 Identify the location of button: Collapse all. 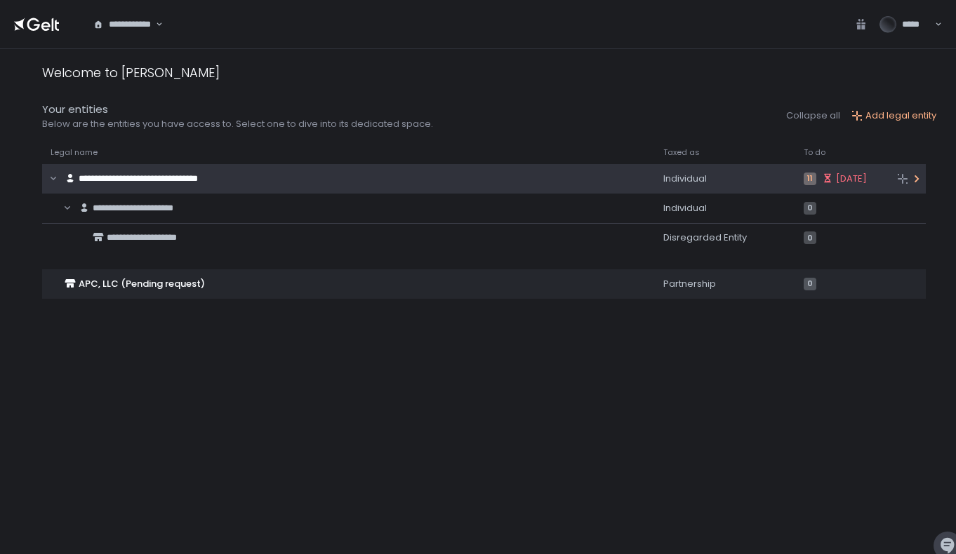
(813, 116).